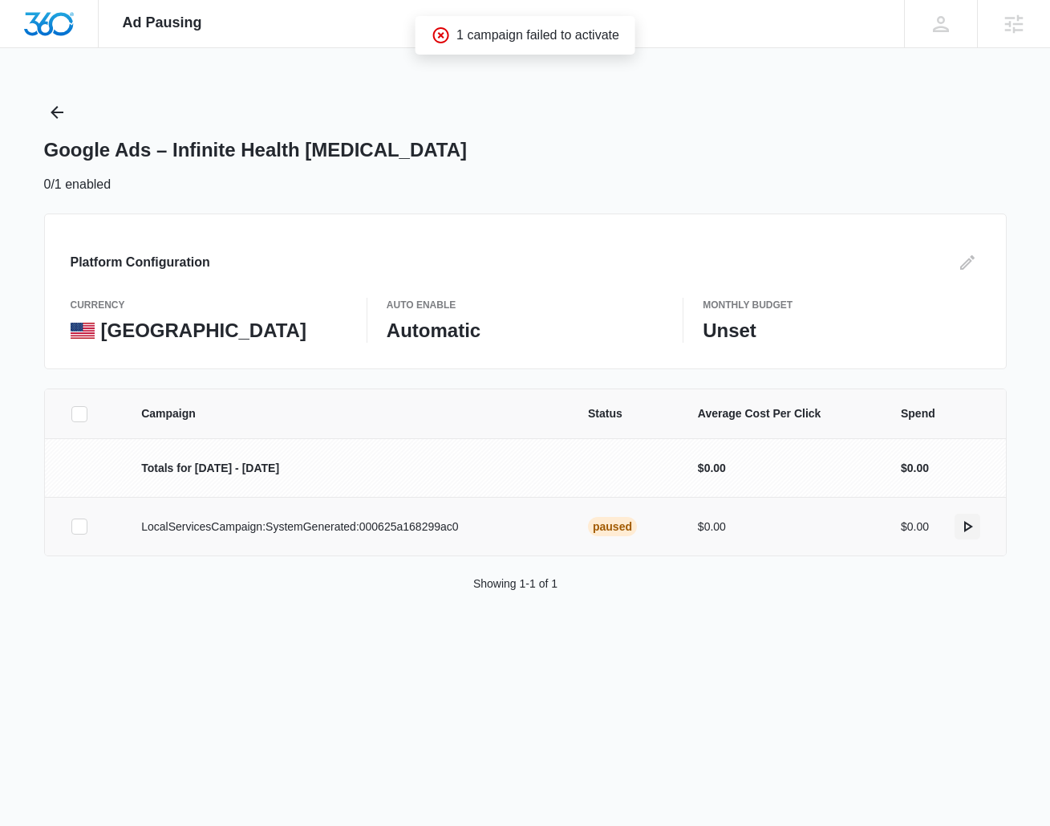 The width and height of the screenshot is (1050, 826). I want to click on span: Average Cost Per Click, so click(780, 413).